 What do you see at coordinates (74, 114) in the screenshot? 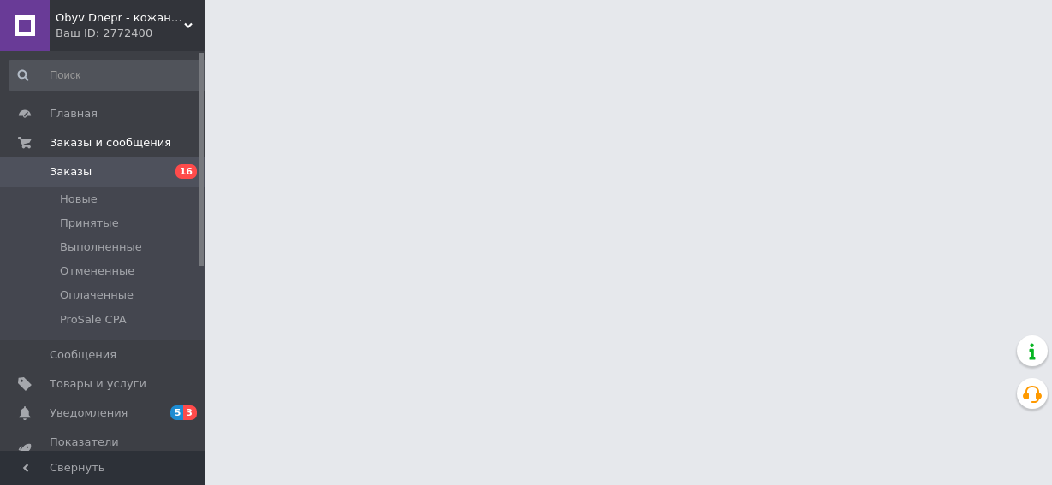
I see `span: Главная` at bounding box center [74, 114].